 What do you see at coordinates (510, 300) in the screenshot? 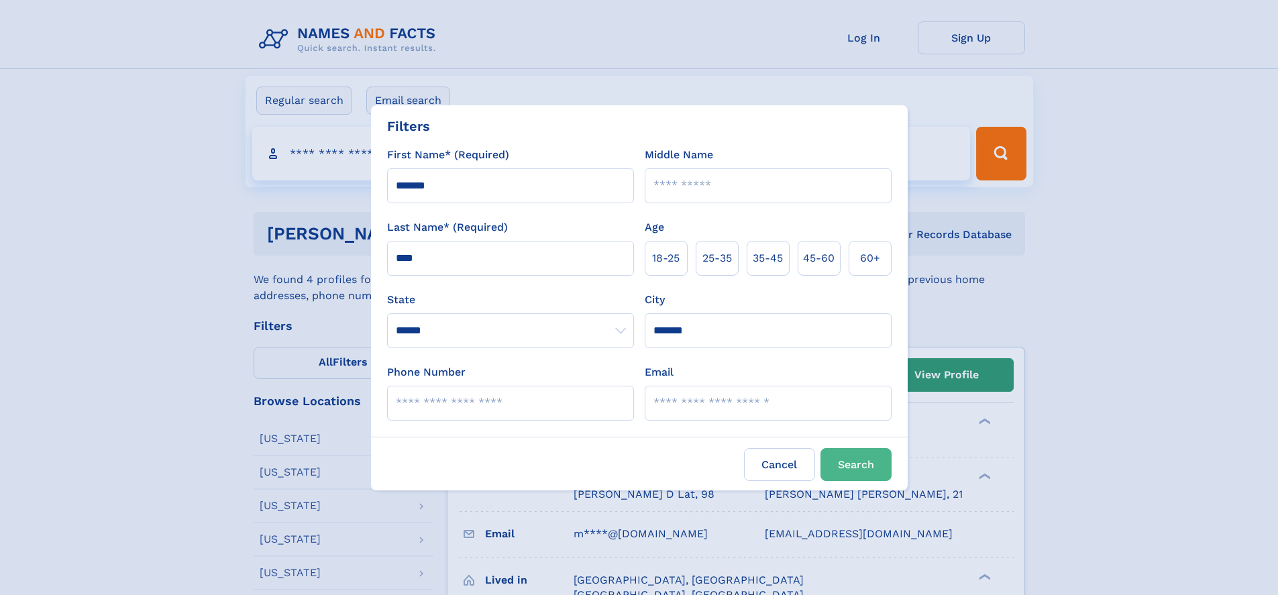
I see `label: State` at bounding box center [510, 300].